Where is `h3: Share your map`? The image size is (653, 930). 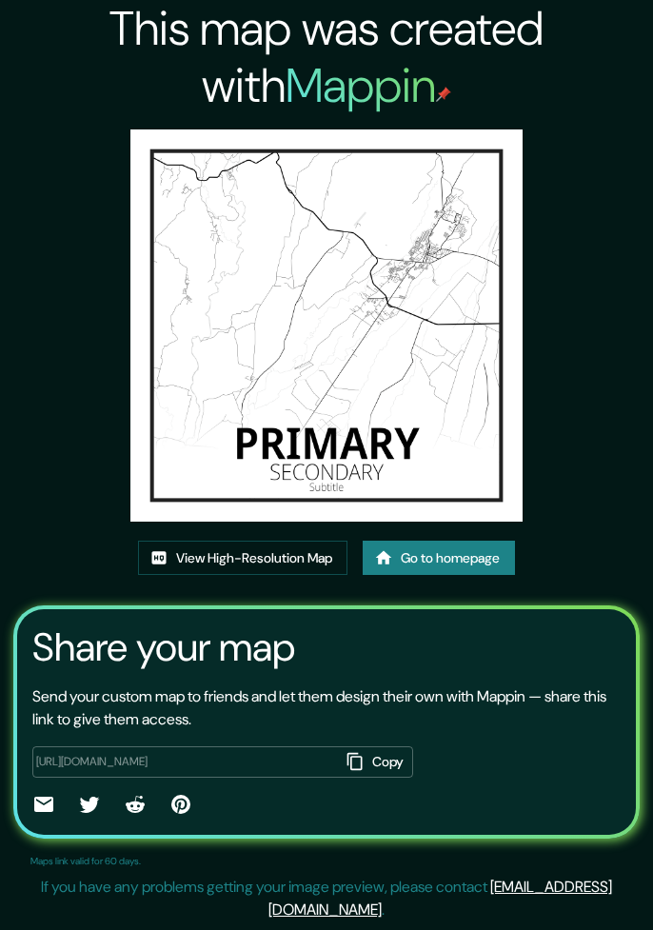 h3: Share your map is located at coordinates (164, 648).